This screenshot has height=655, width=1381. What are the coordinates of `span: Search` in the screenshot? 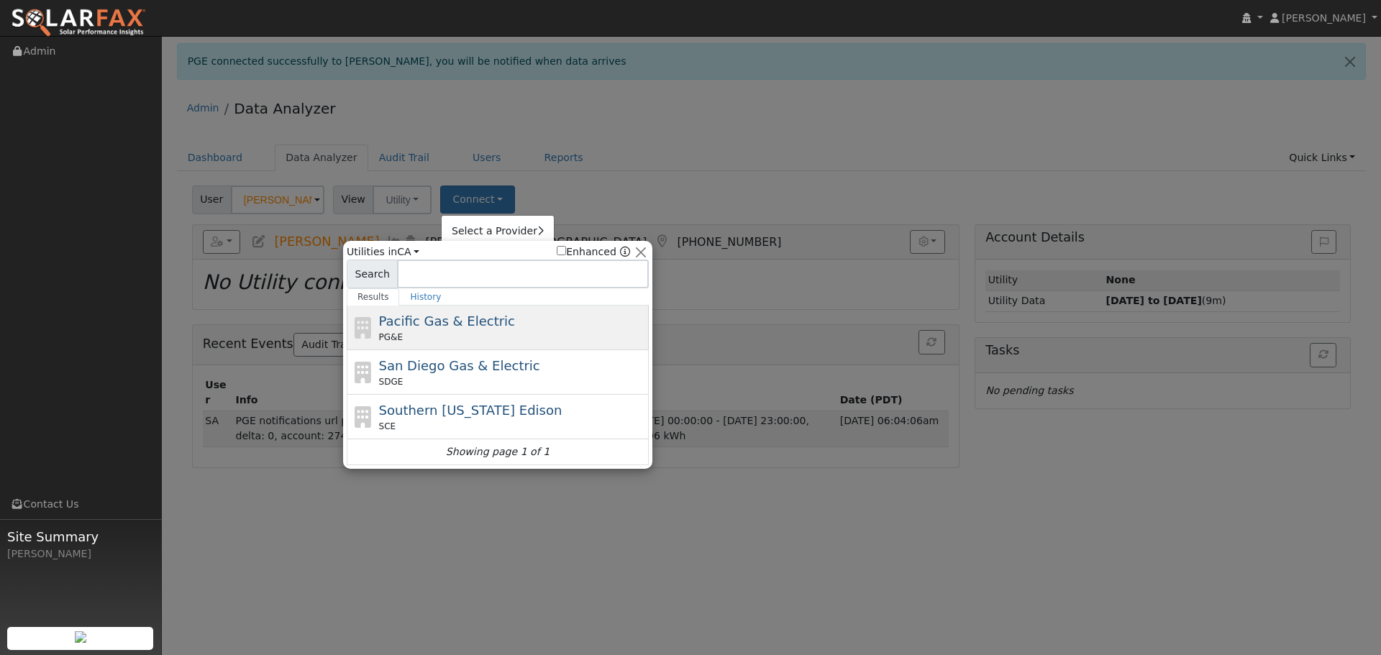 It's located at (372, 274).